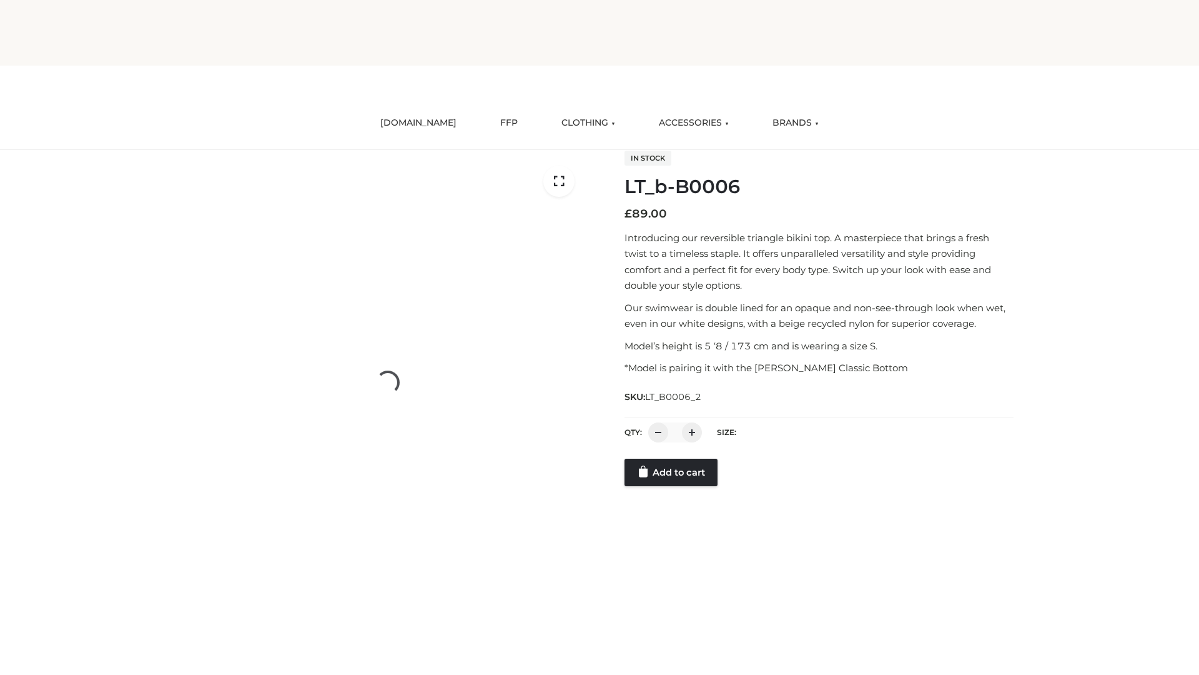  Describe the element at coordinates (796, 123) in the screenshot. I see `a: BRANDS` at that location.